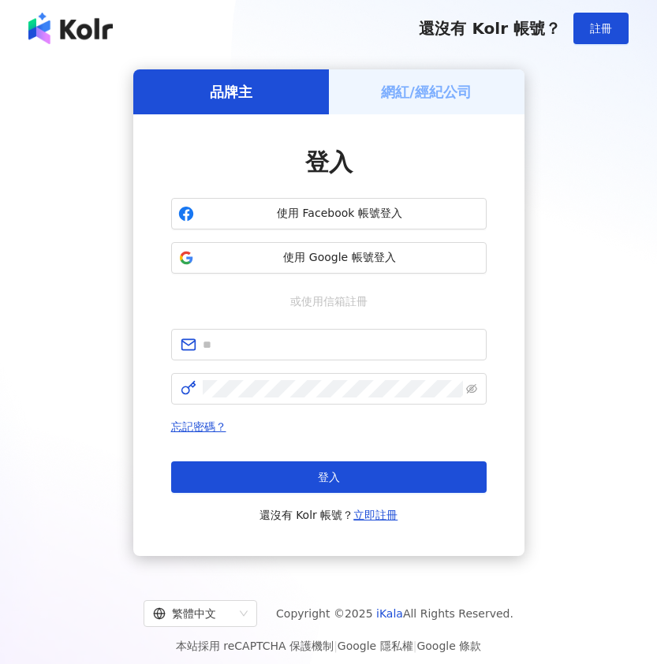 Image resolution: width=657 pixels, height=664 pixels. What do you see at coordinates (449, 646) in the screenshot?
I see `a: Google 條款` at bounding box center [449, 646].